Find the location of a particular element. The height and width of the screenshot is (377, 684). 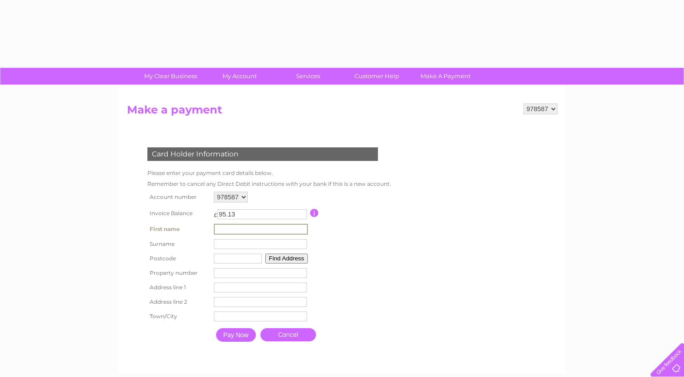

a: My Account is located at coordinates (239, 76).